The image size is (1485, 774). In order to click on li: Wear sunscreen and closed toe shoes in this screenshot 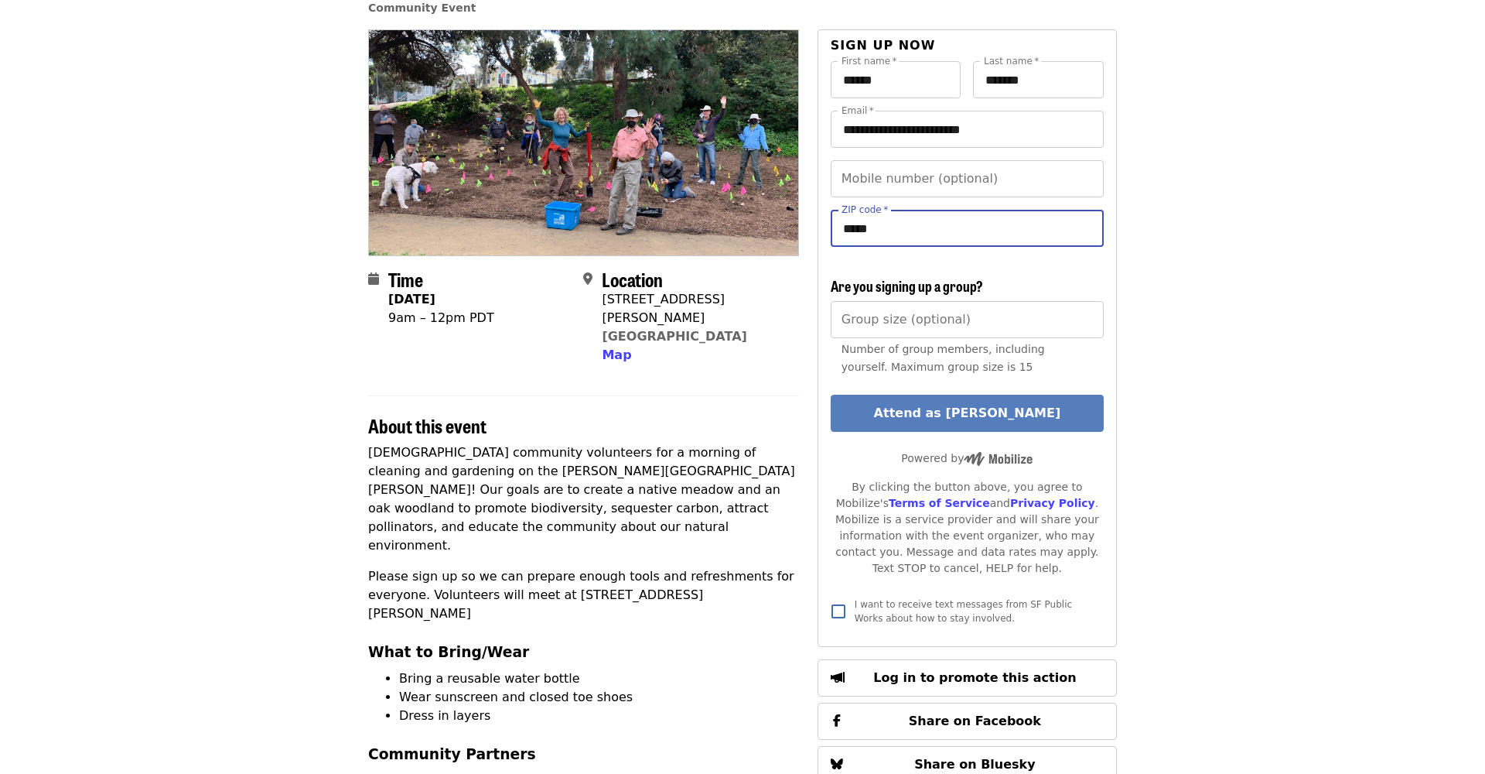, I will do `click(599, 697)`.